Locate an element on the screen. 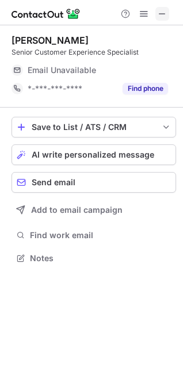  button: Notes is located at coordinates (94, 258).